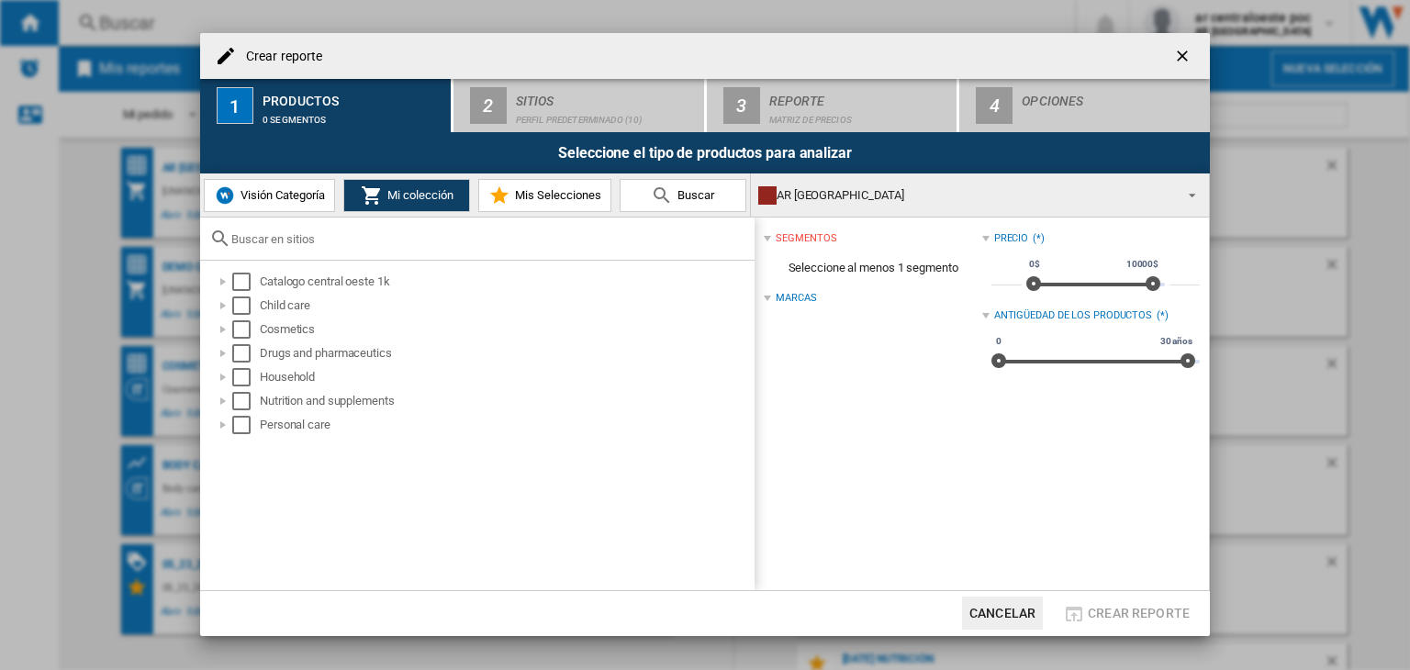 This screenshot has height=670, width=1410. What do you see at coordinates (1127, 613) in the screenshot?
I see `button: Crear reporte` at bounding box center [1127, 613].